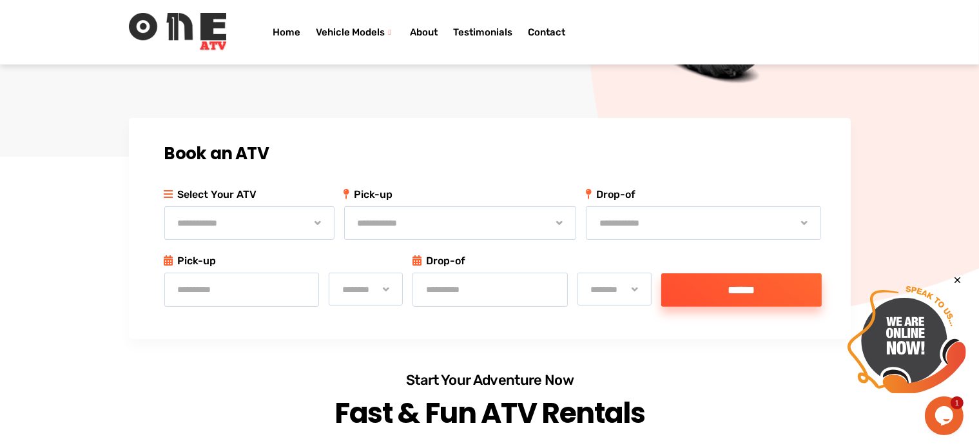  What do you see at coordinates (546, 32) in the screenshot?
I see `span: Contact` at bounding box center [546, 32].